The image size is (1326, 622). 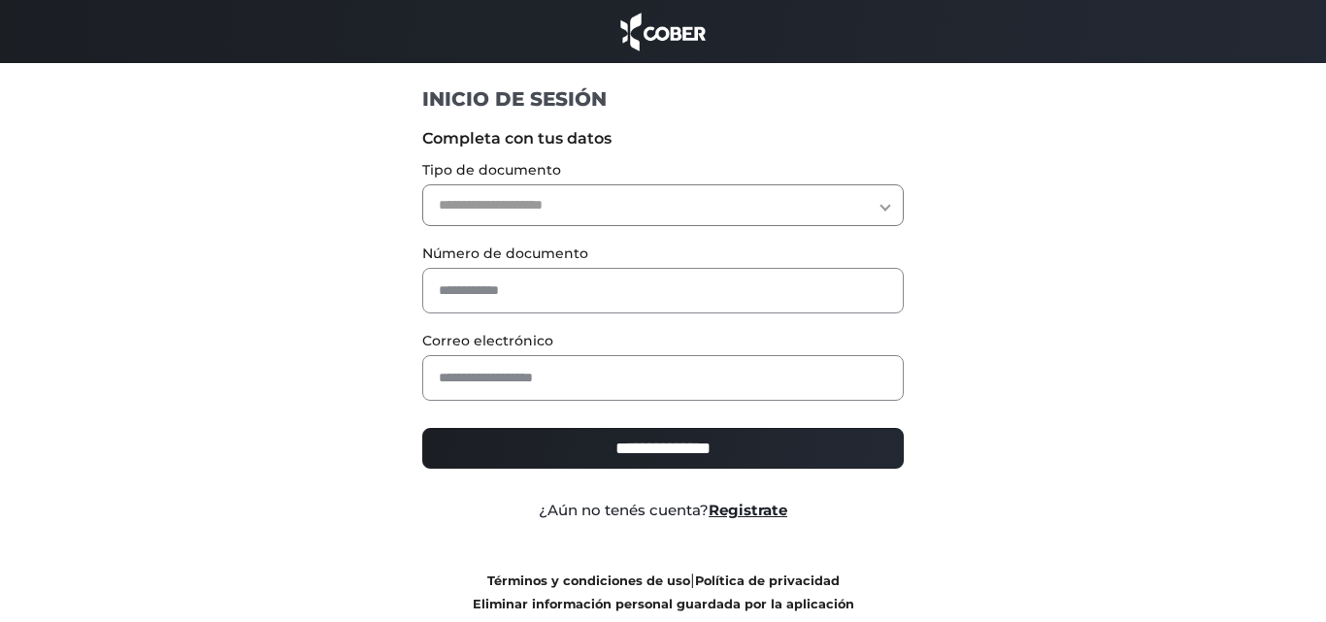 What do you see at coordinates (588, 580) in the screenshot?
I see `a: Términos y condiciones de uso` at bounding box center [588, 580].